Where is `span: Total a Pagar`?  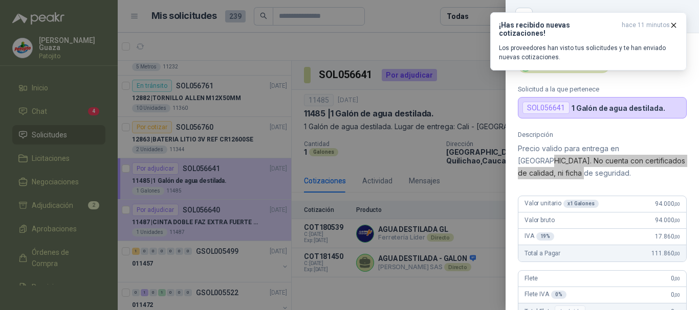 span: Total a Pagar is located at coordinates (542, 254).